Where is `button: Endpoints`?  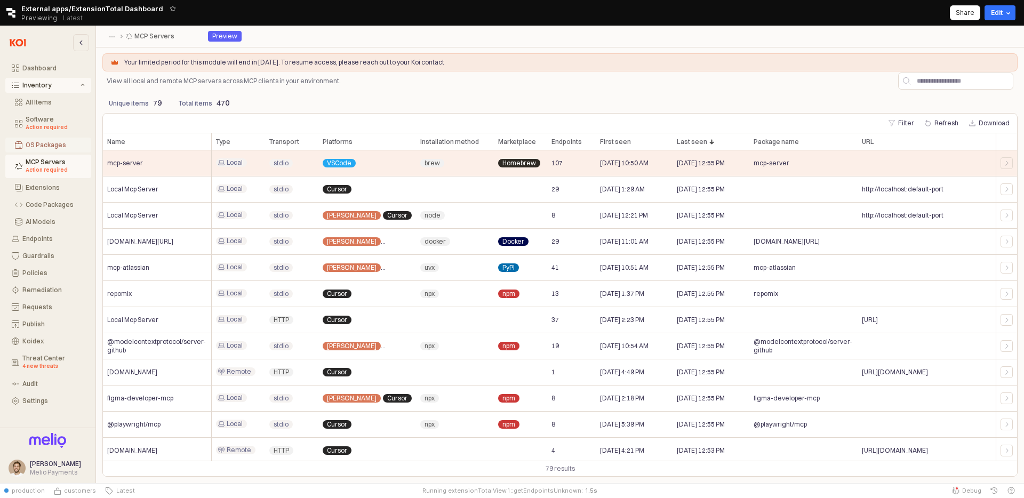
button: Endpoints is located at coordinates (48, 239).